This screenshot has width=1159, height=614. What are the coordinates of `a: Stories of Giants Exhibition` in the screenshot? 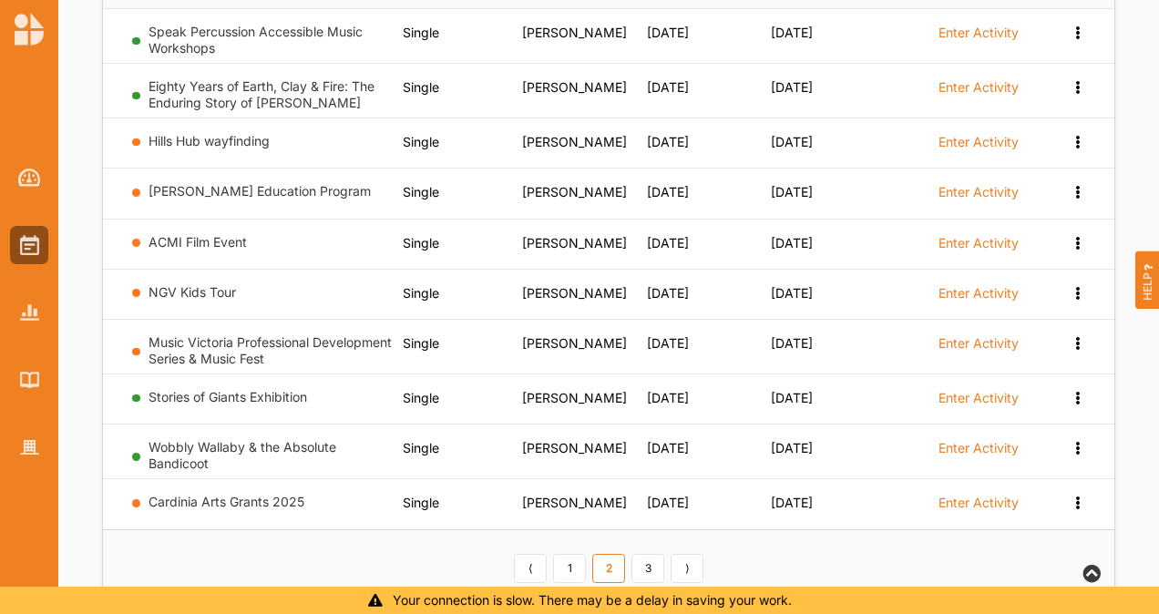 It's located at (228, 396).